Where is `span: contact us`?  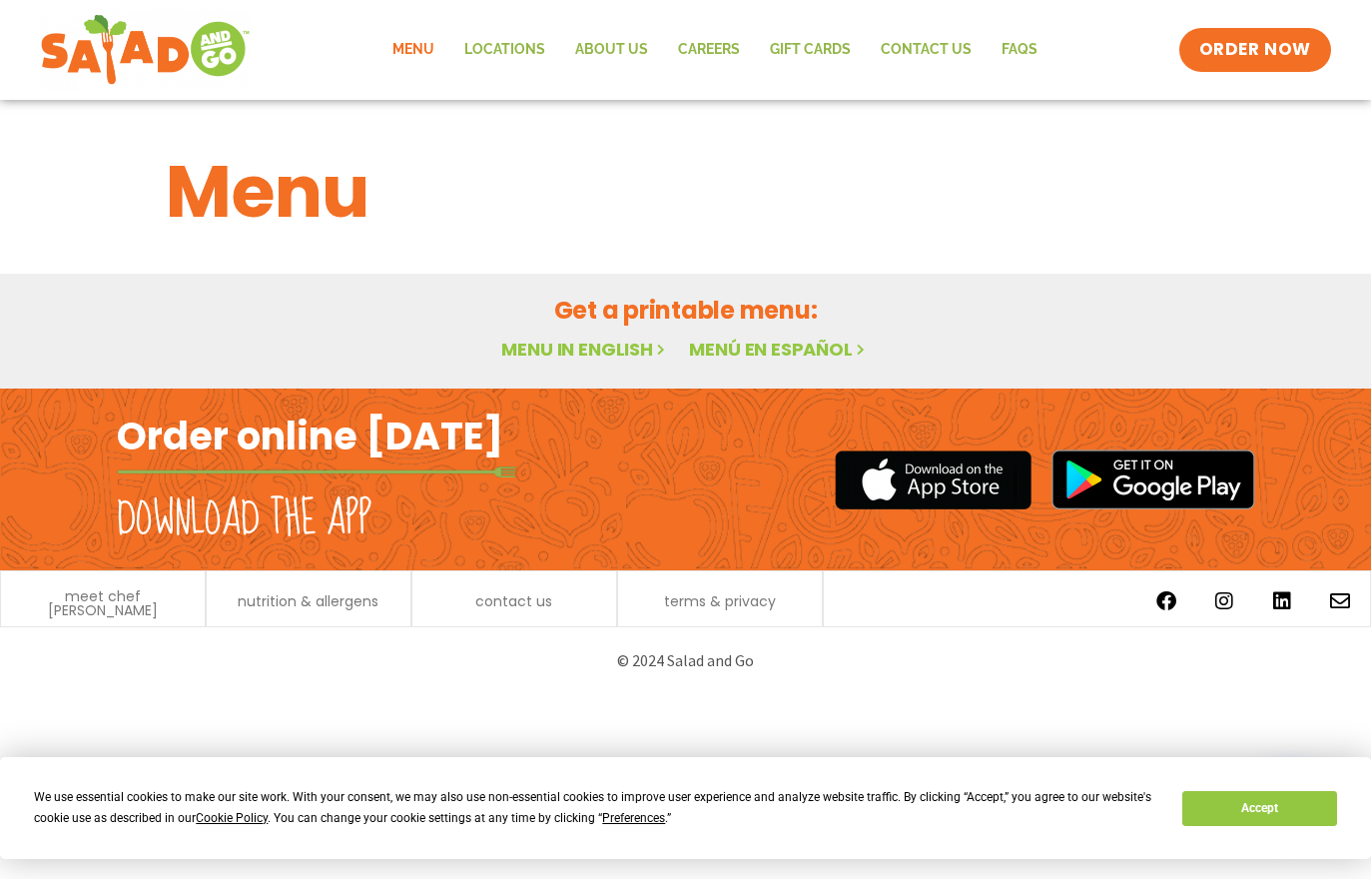
span: contact us is located at coordinates (513, 601).